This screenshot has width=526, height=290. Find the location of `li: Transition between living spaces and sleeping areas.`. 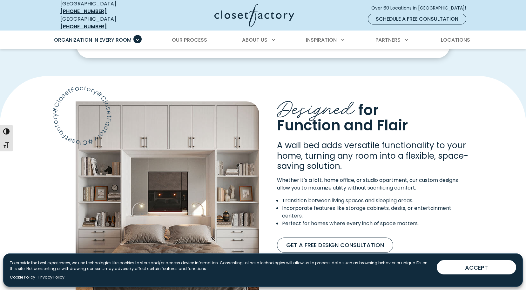

li: Transition between living spaces and sleeping areas. is located at coordinates (376, 200).